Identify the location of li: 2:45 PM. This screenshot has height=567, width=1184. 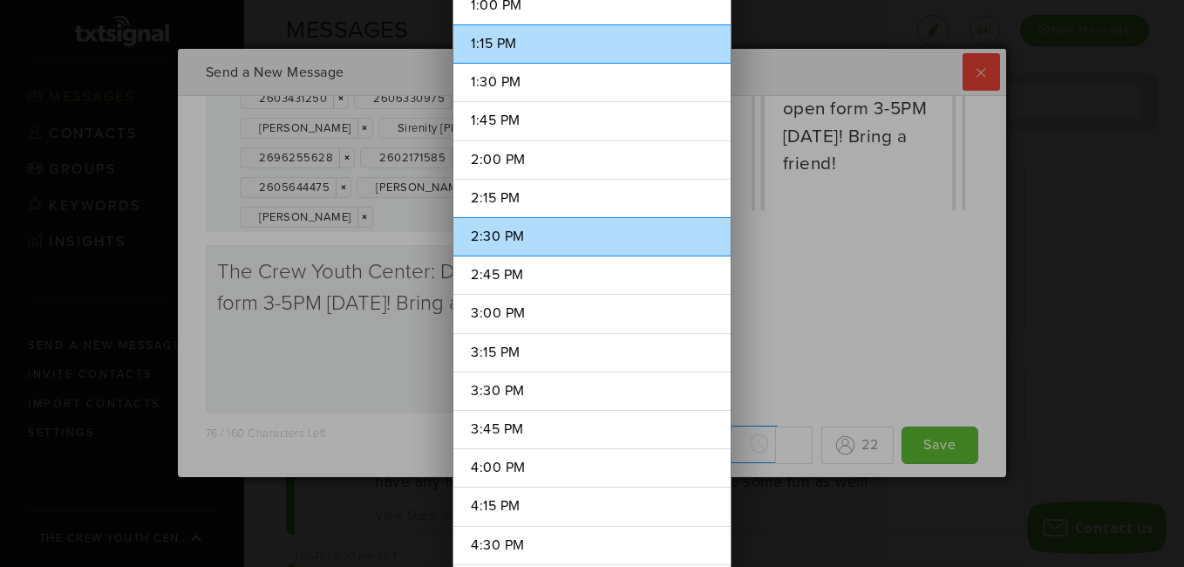
(592, 275).